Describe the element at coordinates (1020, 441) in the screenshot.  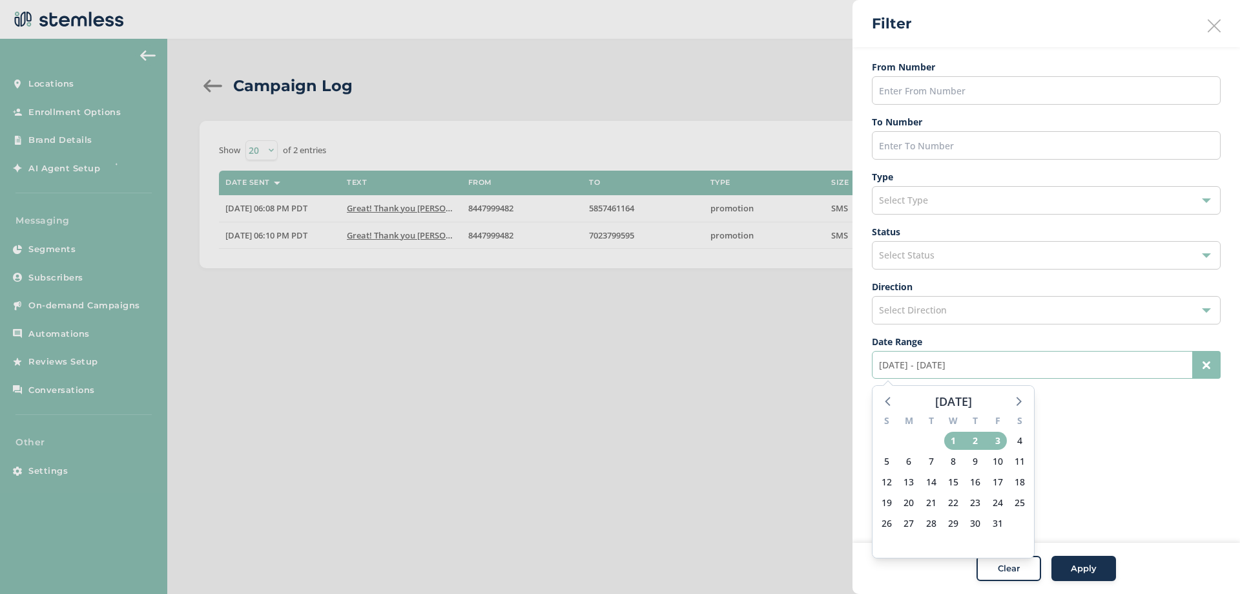
I see `span: Saturday, October 4, 2025` at that location.